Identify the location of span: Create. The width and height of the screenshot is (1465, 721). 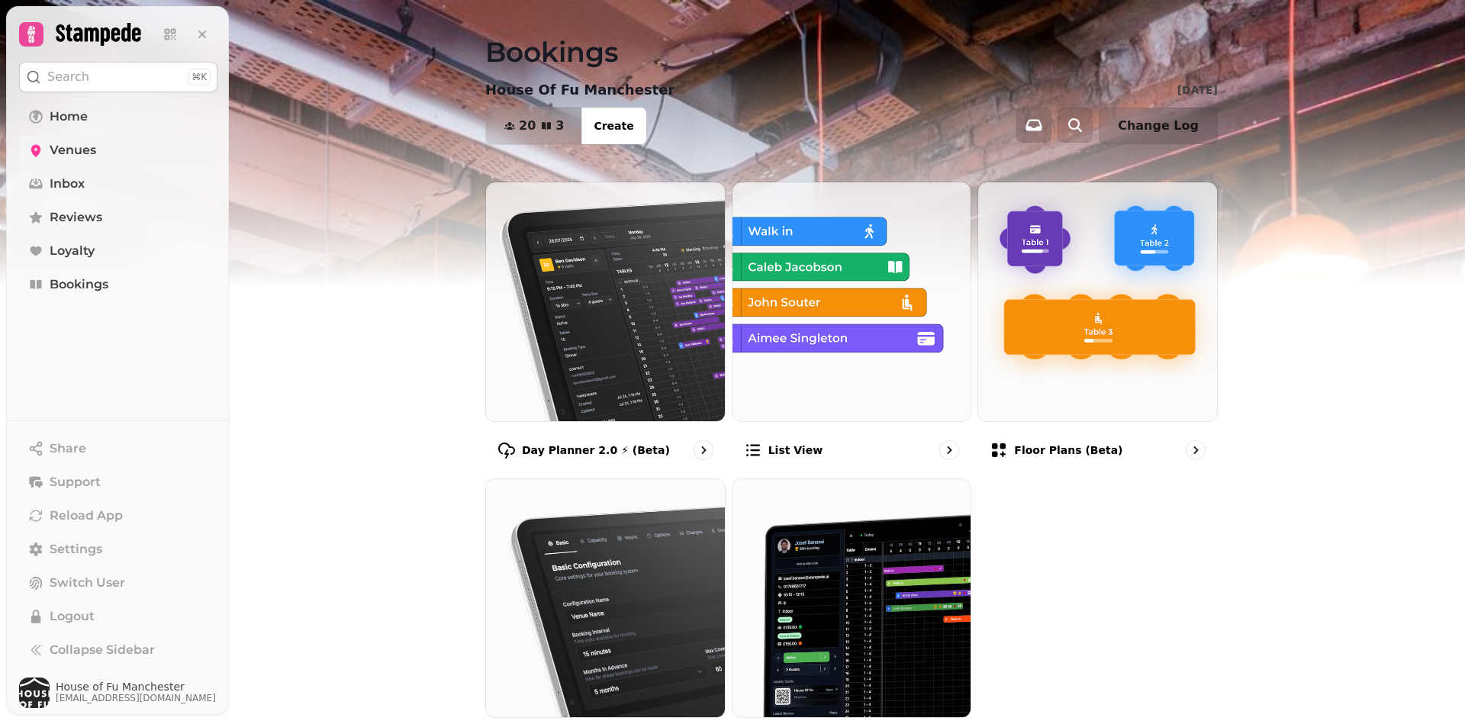
(613, 126).